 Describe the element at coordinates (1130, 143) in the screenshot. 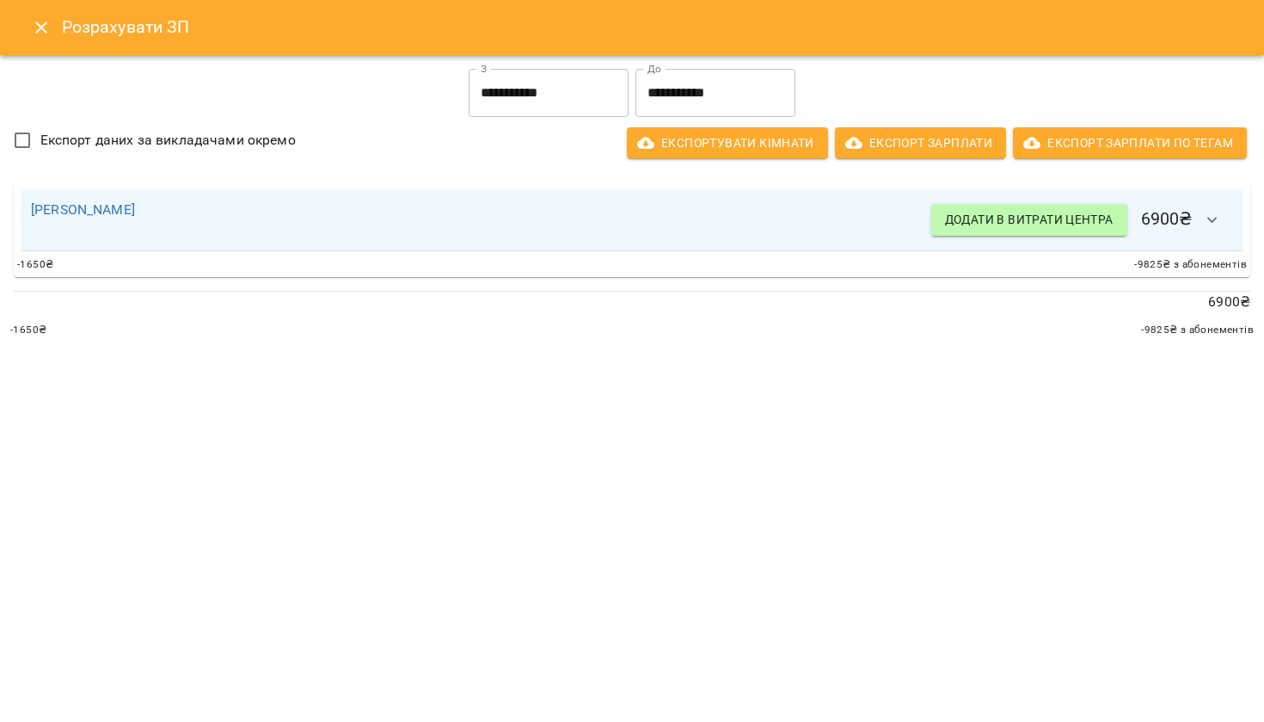

I see `span: Експорт Зарплати по тегам` at that location.